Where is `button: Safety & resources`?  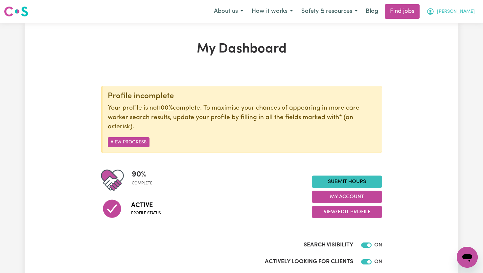 button: Safety & resources is located at coordinates (329, 12).